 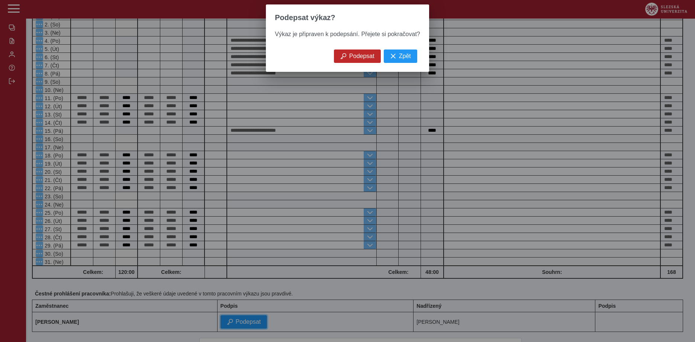 What do you see at coordinates (305, 17) in the screenshot?
I see `span: Podepsat výkaz?` at bounding box center [305, 17].